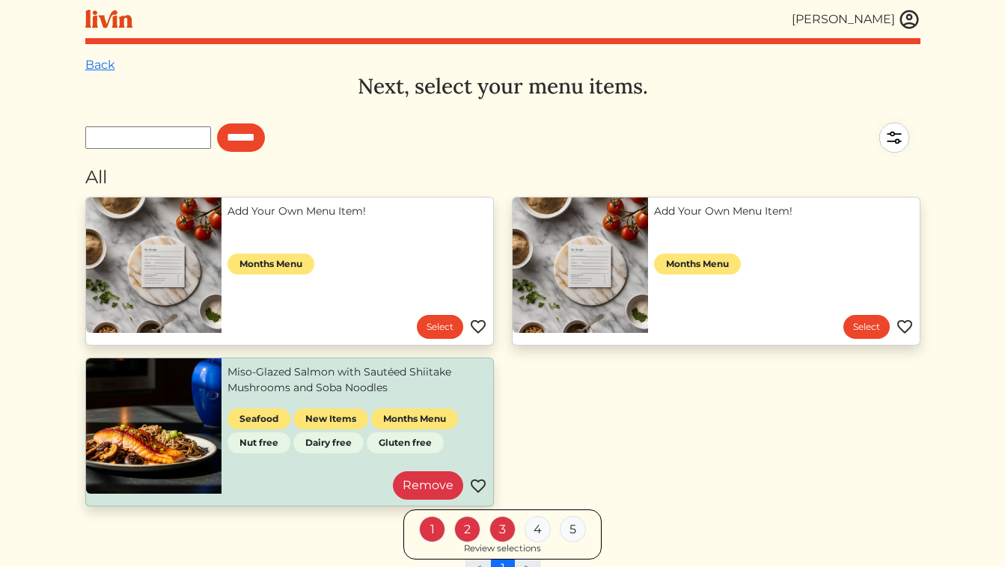 Image resolution: width=1005 pixels, height=567 pixels. What do you see at coordinates (467, 529) in the screenshot?
I see `div: 2` at bounding box center [467, 529].